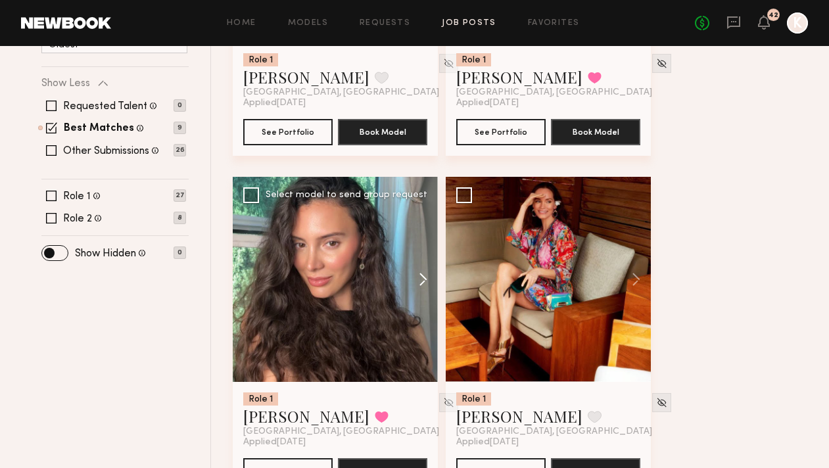 This screenshot has height=468, width=829. I want to click on a: K, so click(798, 23).